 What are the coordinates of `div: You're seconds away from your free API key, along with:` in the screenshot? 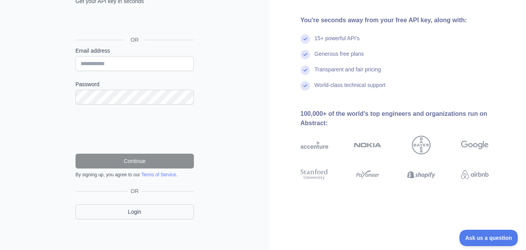 It's located at (407, 20).